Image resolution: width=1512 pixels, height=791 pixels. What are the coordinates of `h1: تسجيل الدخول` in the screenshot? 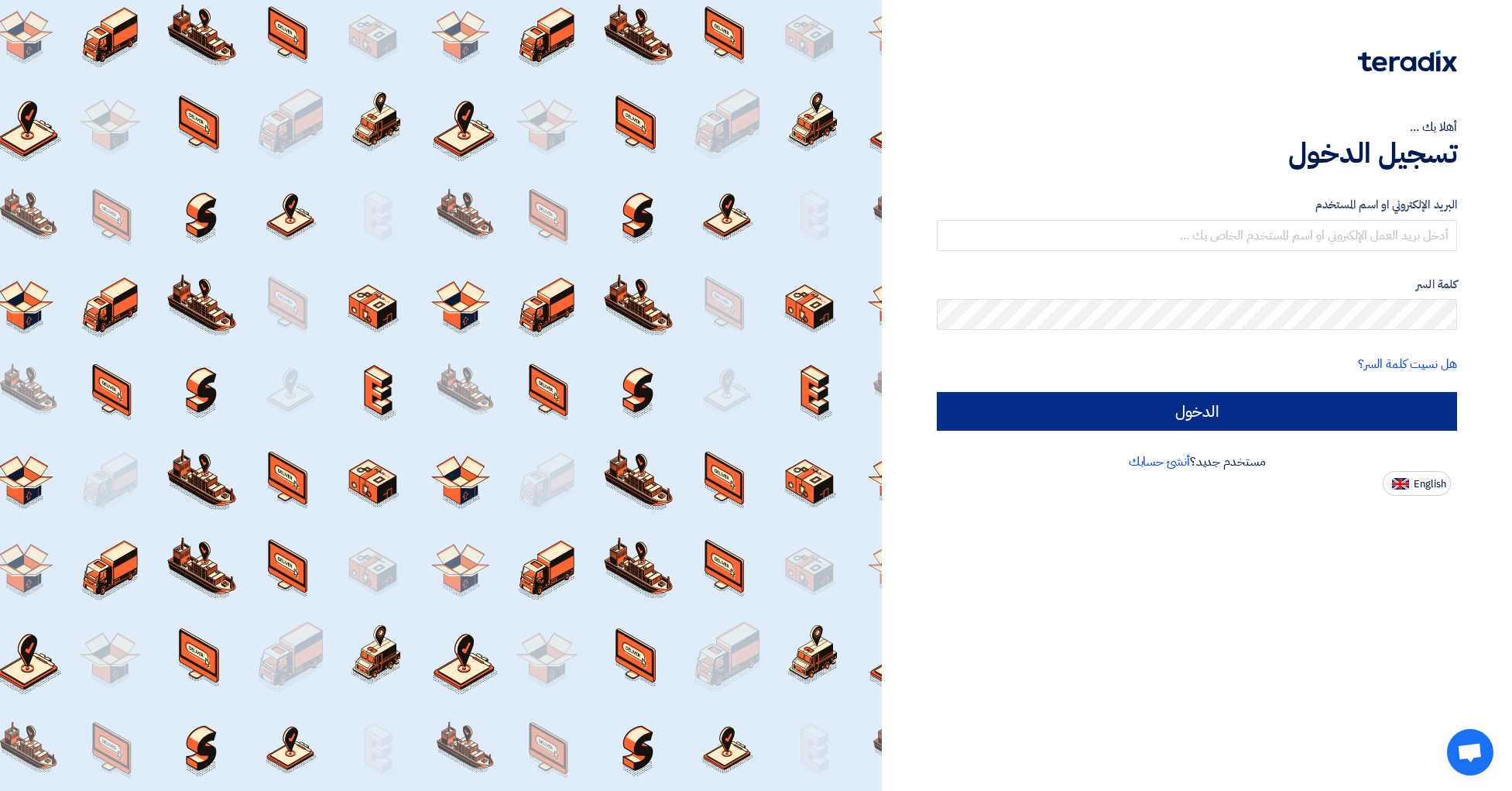 It's located at (1197, 153).